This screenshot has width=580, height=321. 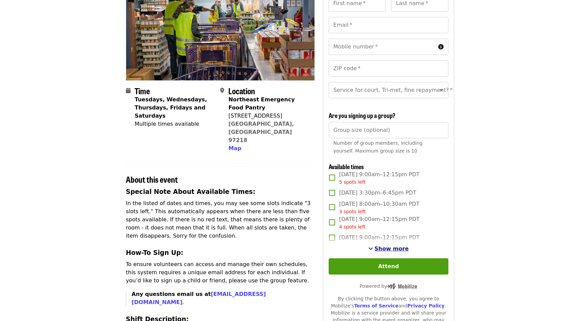 What do you see at coordinates (352, 227) in the screenshot?
I see `span: 4 spots left` at bounding box center [352, 227].